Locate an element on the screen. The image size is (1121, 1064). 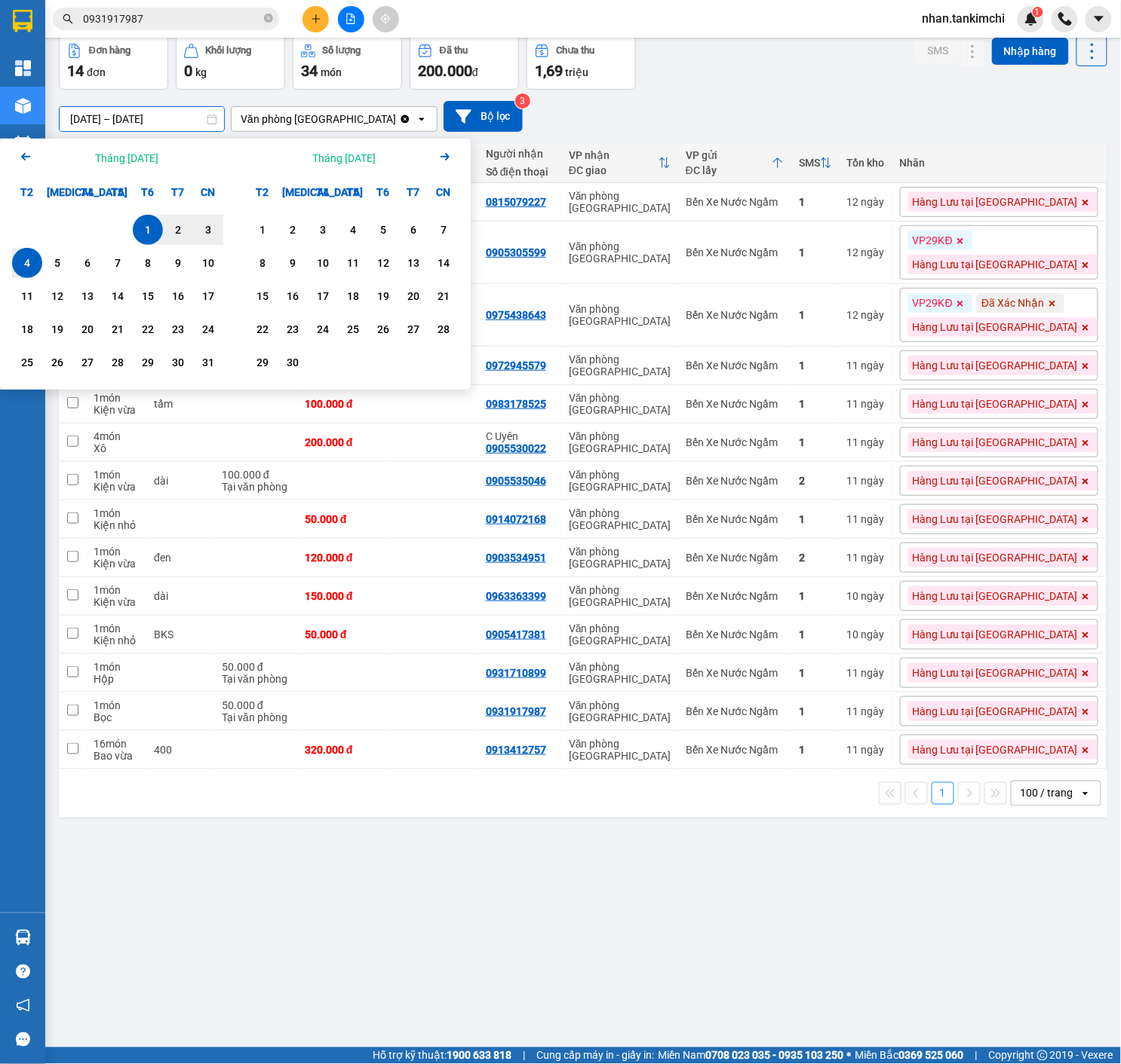
div: Choose Thứ Năm, tháng 08 28 2025. It's available. is located at coordinates (118, 363).